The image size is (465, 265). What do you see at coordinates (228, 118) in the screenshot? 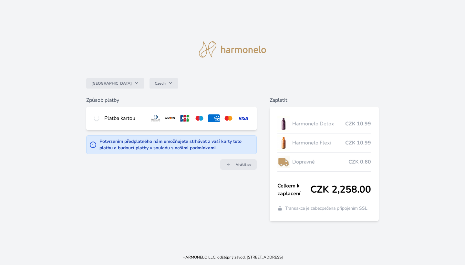
I see `img: mc.svg` at bounding box center [228, 118].